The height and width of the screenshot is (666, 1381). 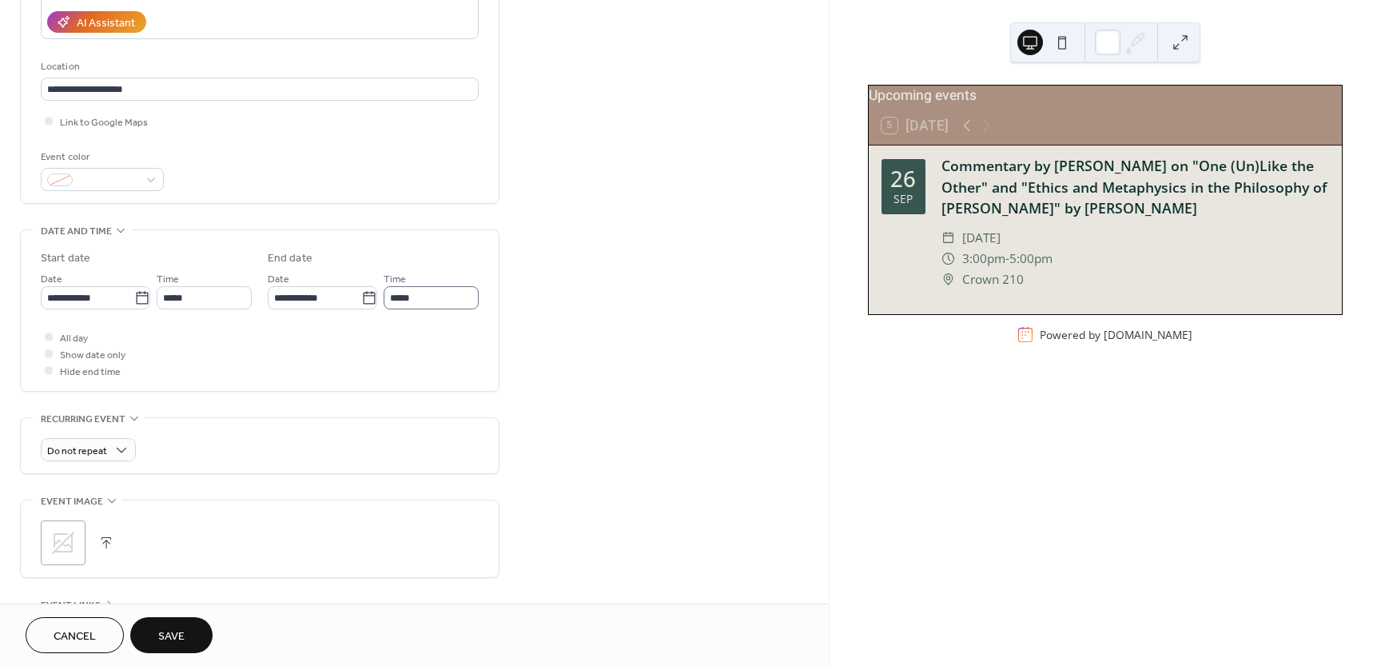 I want to click on button: Save, so click(x=171, y=635).